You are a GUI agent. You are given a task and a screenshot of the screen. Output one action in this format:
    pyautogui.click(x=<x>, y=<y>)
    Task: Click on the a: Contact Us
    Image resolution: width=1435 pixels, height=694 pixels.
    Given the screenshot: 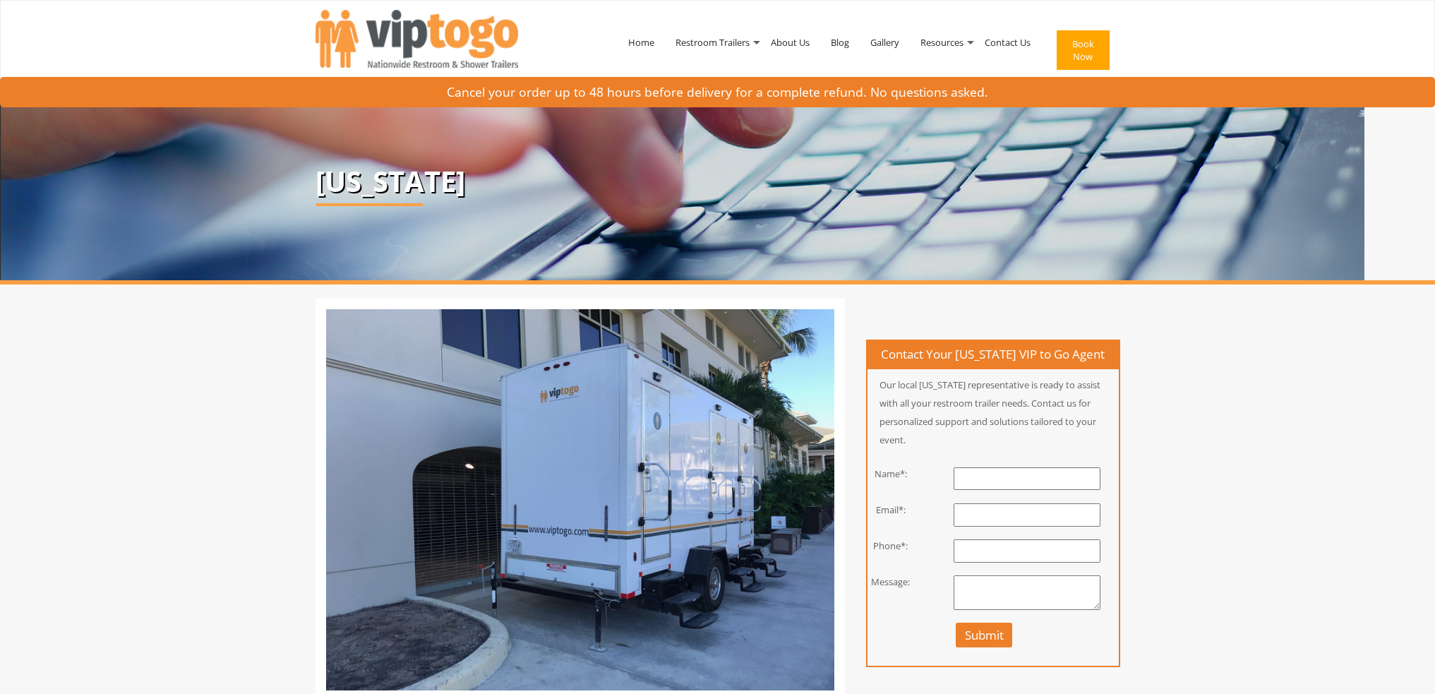 What is the action you would take?
    pyautogui.click(x=1007, y=42)
    